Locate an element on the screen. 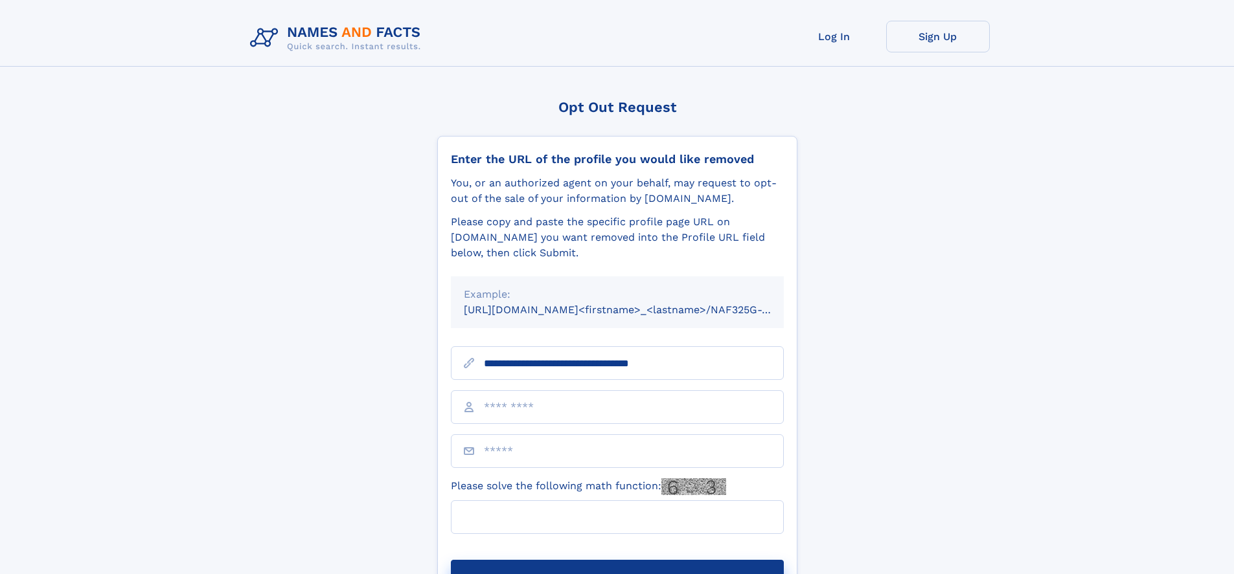  a: Log In is located at coordinates (834, 36).